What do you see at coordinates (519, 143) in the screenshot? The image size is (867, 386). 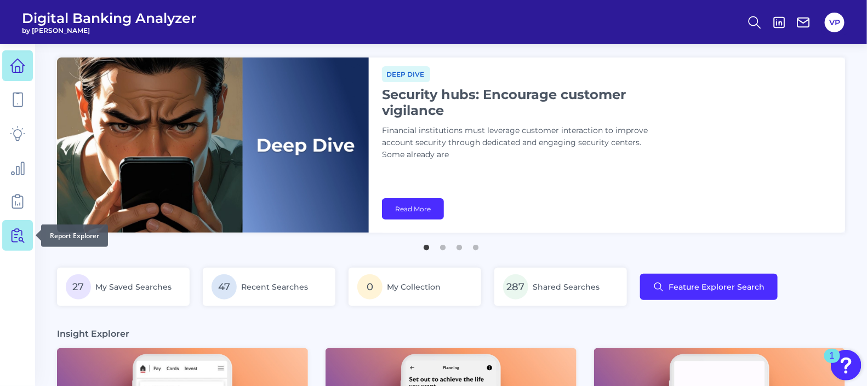 I see `p: Financial institutions must leverage customer interaction to improve account security through ded...` at bounding box center [519, 143].